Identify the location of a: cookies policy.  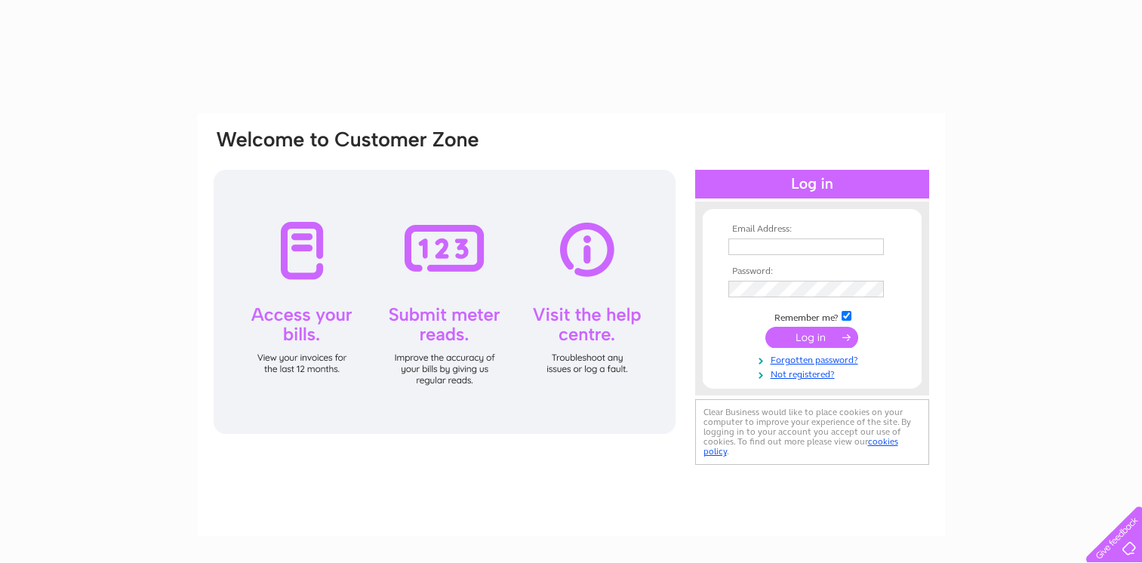
(801, 446).